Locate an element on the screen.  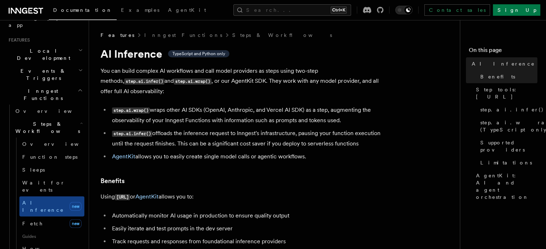
span: Fetch is located at coordinates (33, 224).